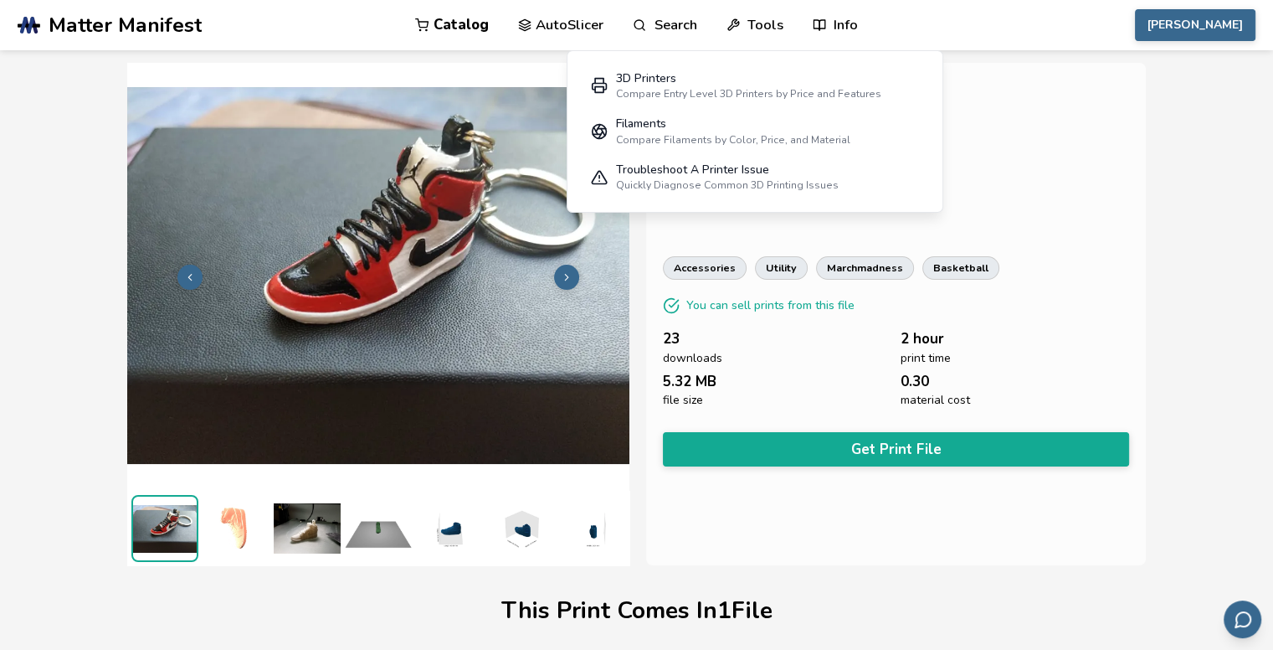 This screenshot has height=650, width=1273. Describe the element at coordinates (236, 528) in the screenshot. I see `img: AJ_1_2022_3D_Preview` at that location.